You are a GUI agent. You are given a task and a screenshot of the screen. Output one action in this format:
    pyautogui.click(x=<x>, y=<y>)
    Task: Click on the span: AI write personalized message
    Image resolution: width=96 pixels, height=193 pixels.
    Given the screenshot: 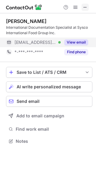 What is the action you would take?
    pyautogui.click(x=49, y=87)
    